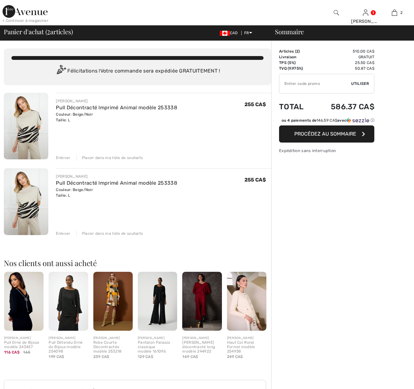 The height and width of the screenshot is (389, 414). Describe the element at coordinates (296, 51) in the screenshot. I see `td: Articles ( )` at that location.